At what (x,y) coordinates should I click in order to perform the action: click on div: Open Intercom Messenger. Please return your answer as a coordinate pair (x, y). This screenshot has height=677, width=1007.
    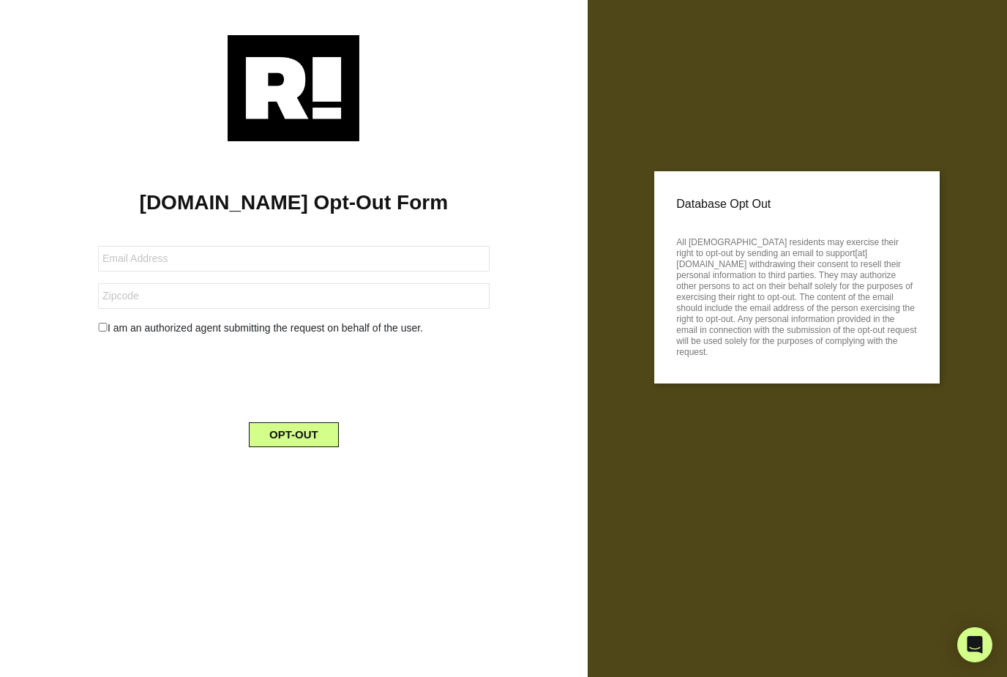
    Looking at the image, I should click on (975, 645).